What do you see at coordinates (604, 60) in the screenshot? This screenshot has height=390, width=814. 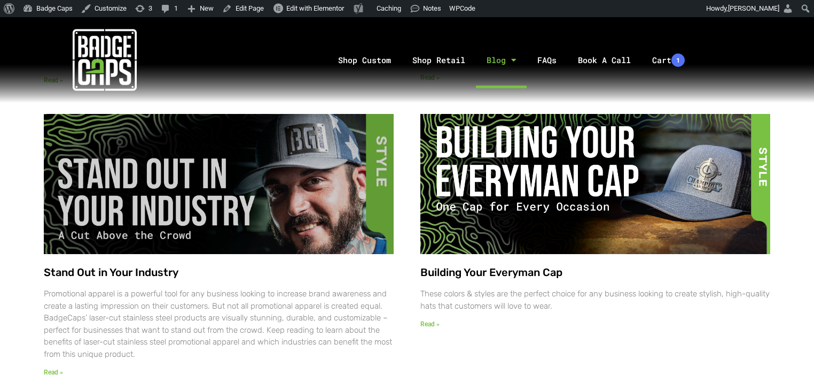 I see `a: Book A Call` at bounding box center [604, 60].